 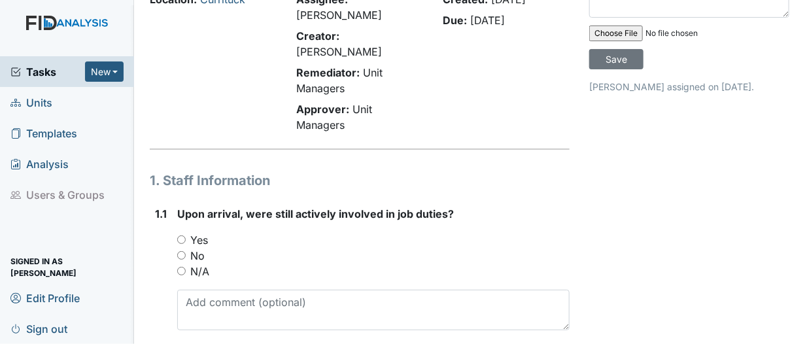 I want to click on label: No, so click(x=197, y=256).